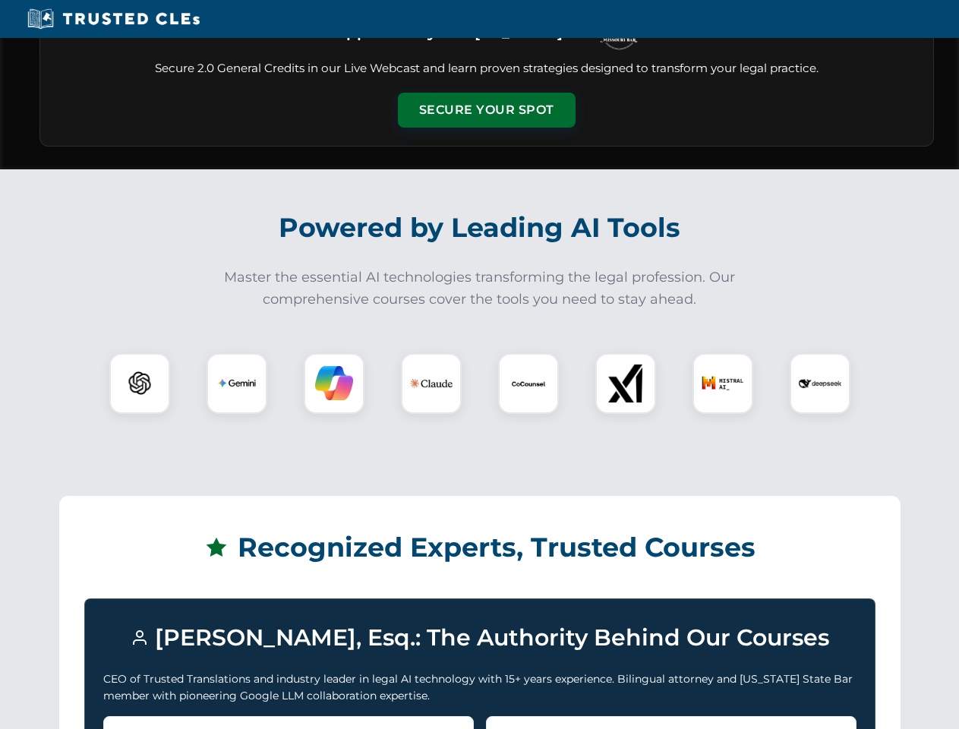 This screenshot has width=959, height=729. I want to click on img: ChatGPT Logo, so click(140, 383).